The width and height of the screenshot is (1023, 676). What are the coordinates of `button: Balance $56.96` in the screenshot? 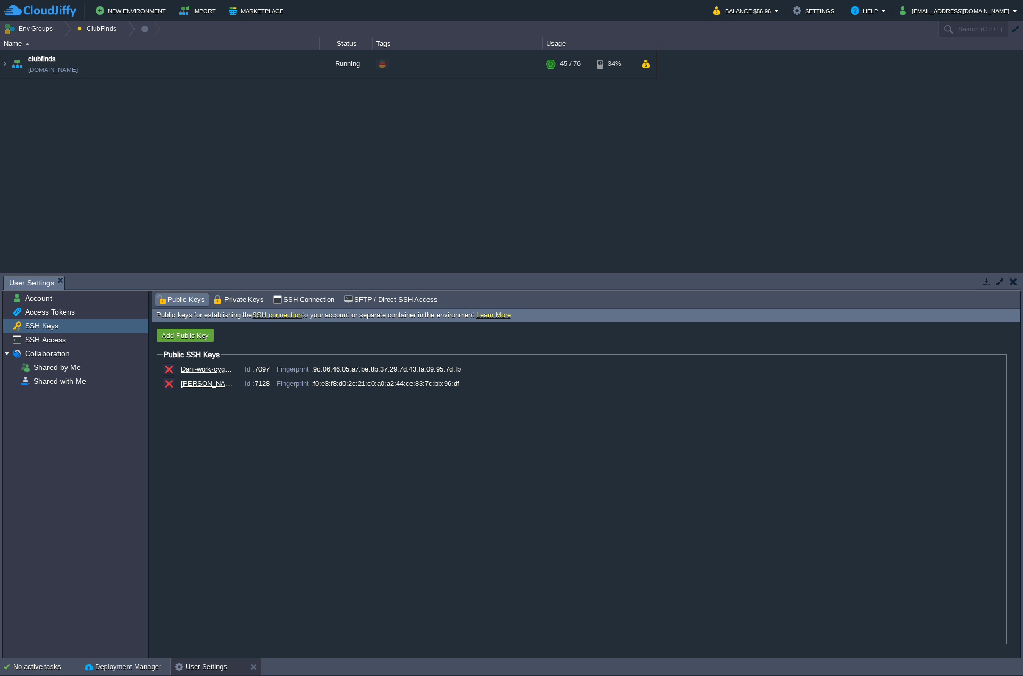 It's located at (744, 11).